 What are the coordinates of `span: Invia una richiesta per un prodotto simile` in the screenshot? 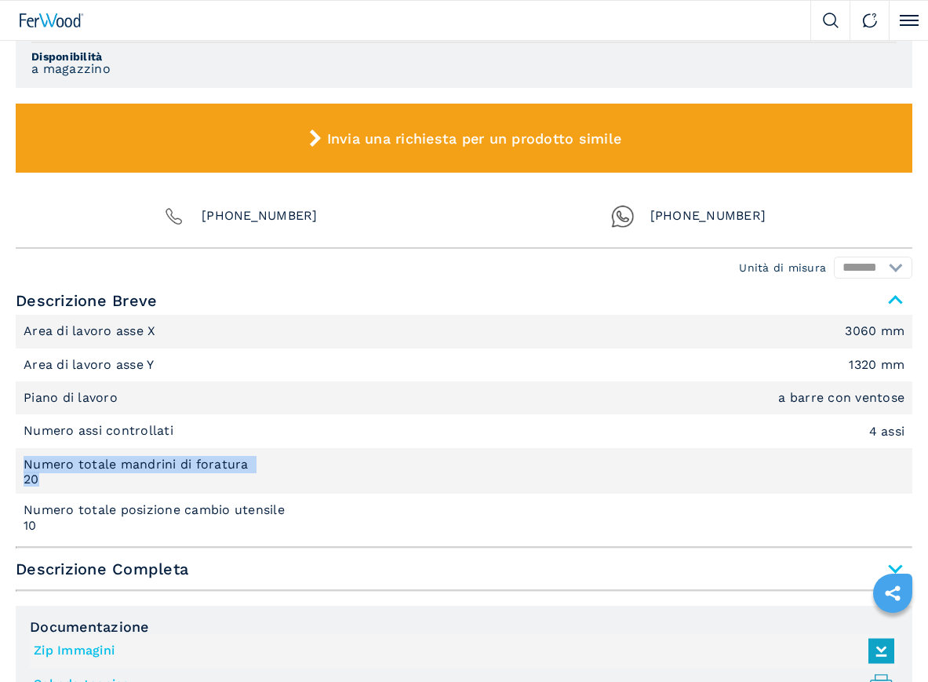 It's located at (475, 138).